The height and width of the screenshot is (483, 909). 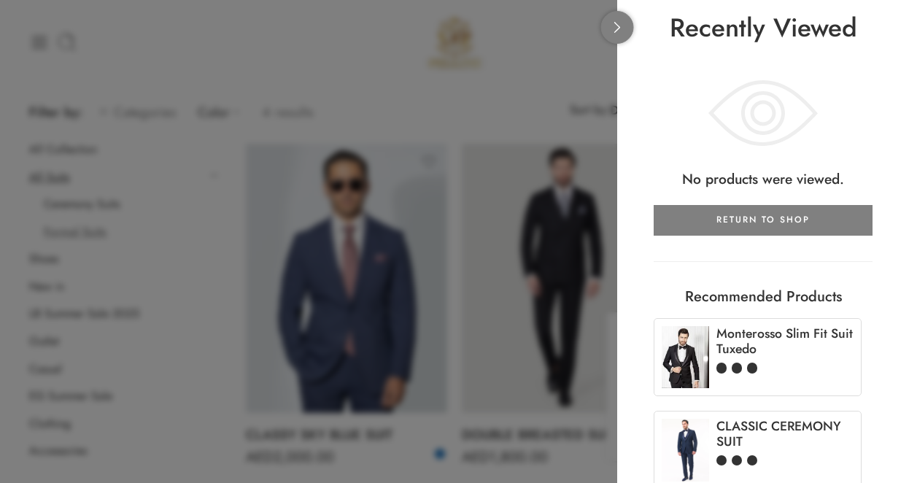 What do you see at coordinates (785, 434) in the screenshot?
I see `a: CLASSIC CEREMONY SUIT` at bounding box center [785, 434].